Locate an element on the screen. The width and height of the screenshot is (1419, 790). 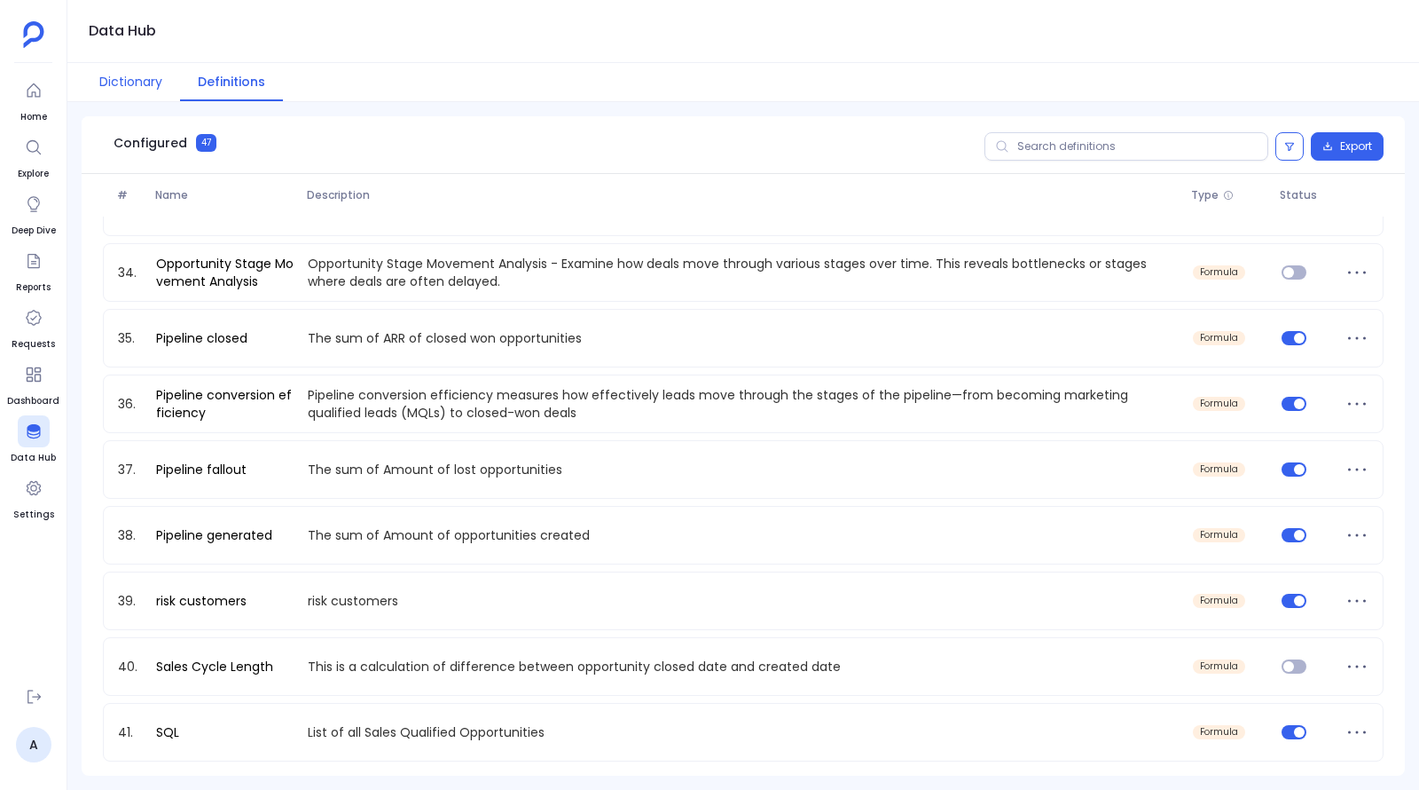
span: Explore is located at coordinates (34, 174).